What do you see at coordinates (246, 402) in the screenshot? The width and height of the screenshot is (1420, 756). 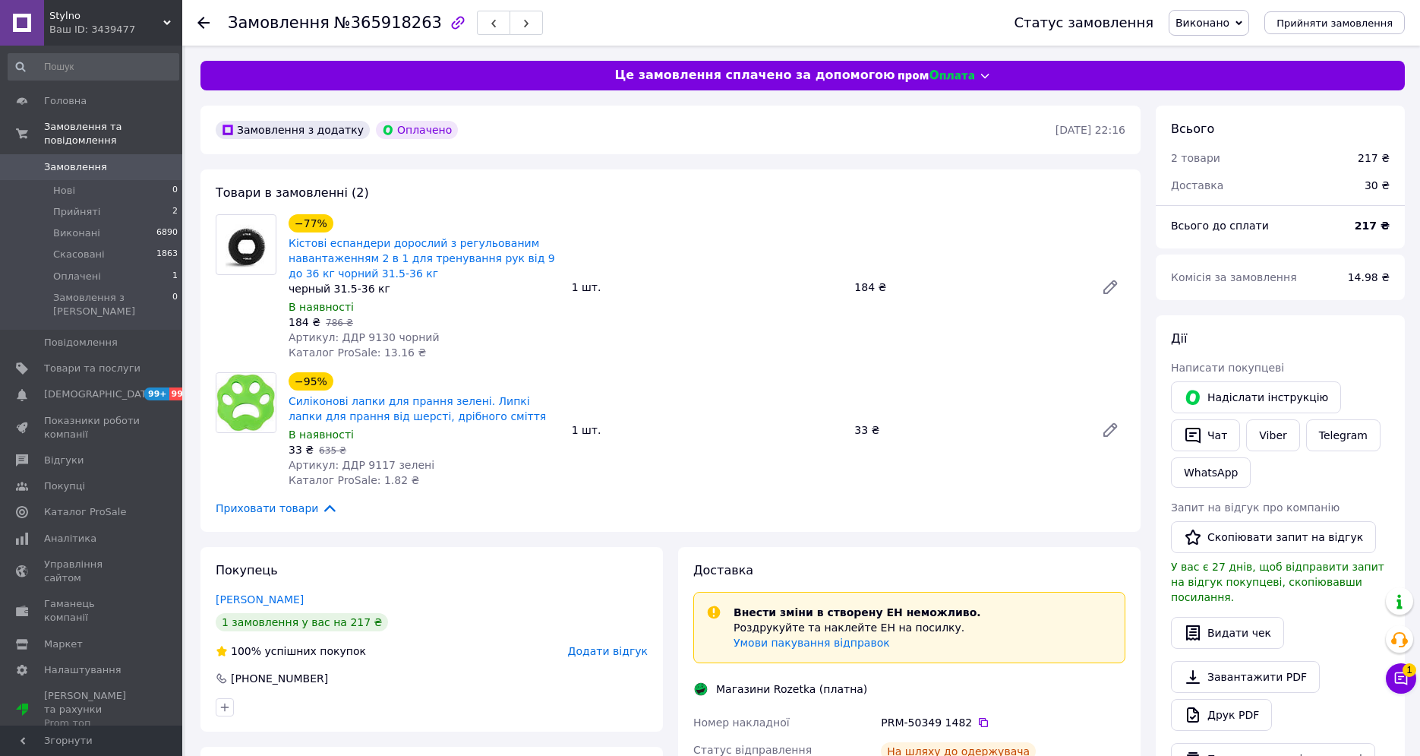 I see `img: Силіконові лапки для прання зелені. Липкі лапки для прання від шерсті, дрібного сміття` at bounding box center [246, 402].